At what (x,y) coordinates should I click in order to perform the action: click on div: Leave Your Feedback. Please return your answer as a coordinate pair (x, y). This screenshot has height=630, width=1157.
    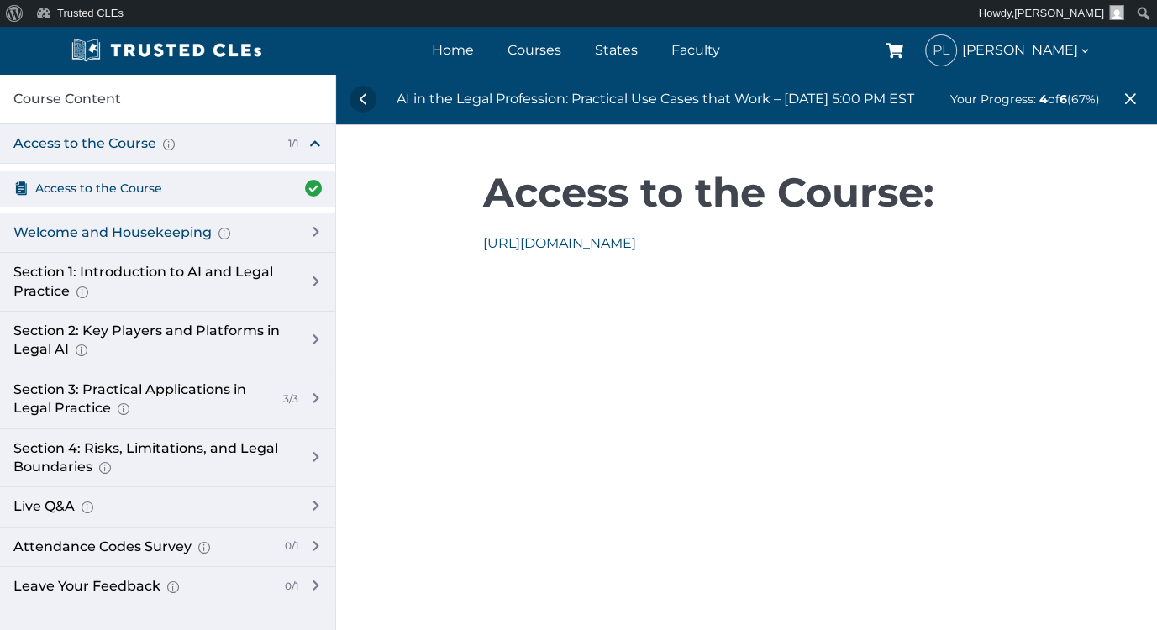
    Looking at the image, I should click on (142, 587).